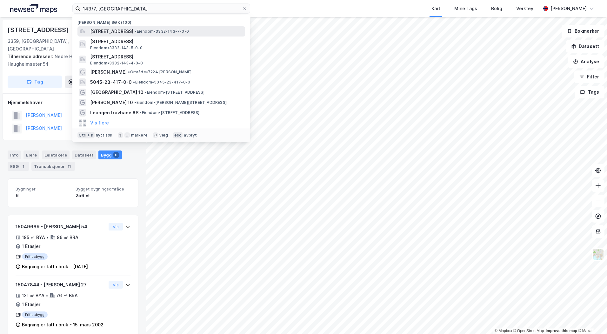  Describe the element at coordinates (590, 92) in the screenshot. I see `button: Tags` at that location.